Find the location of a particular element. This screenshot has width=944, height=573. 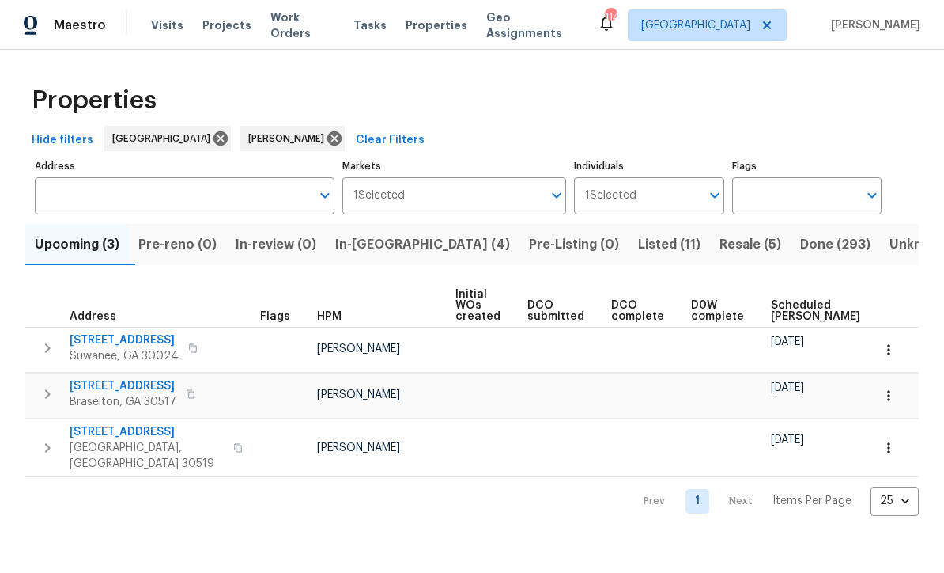

span: Maestro is located at coordinates (80, 25).